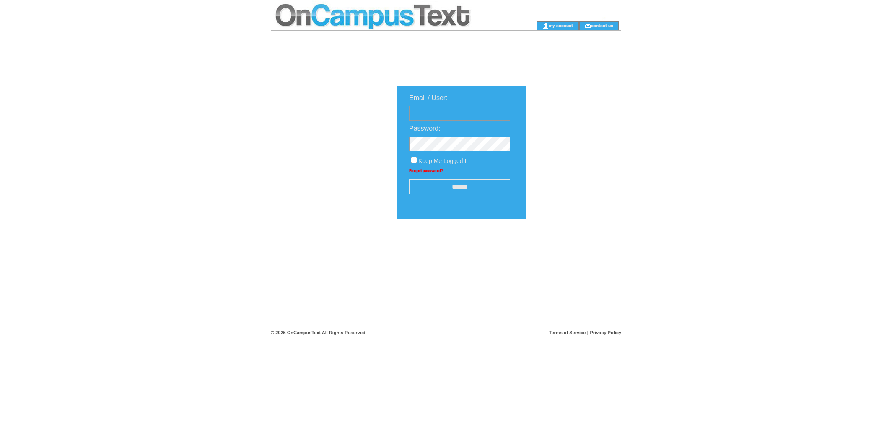 This screenshot has width=892, height=439. I want to click on span: © 2025 OnCampusText All Rights Reserved, so click(318, 333).